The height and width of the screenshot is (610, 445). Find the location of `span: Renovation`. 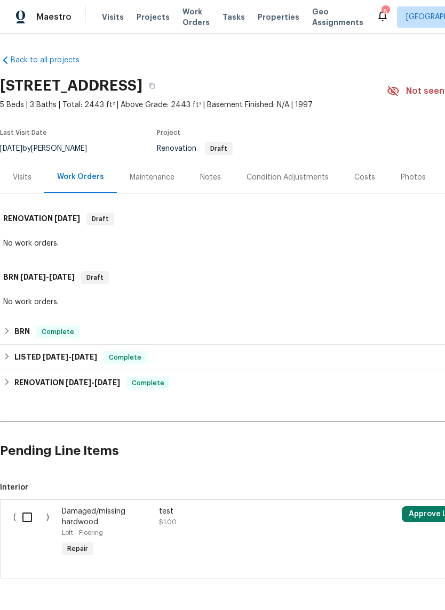

span: Renovation is located at coordinates (195, 149).